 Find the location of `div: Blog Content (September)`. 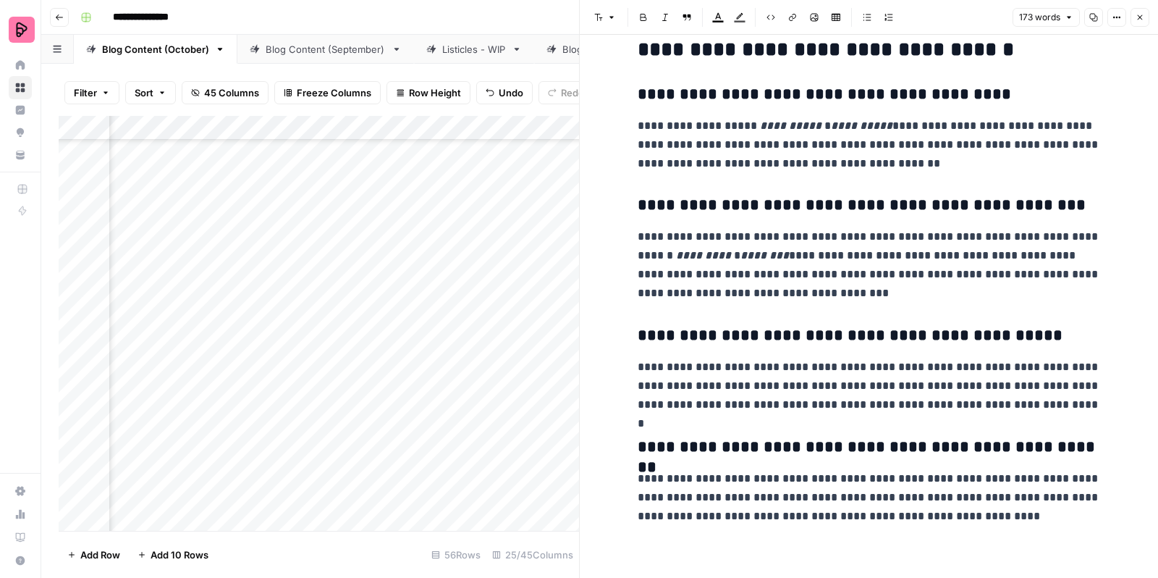

div: Blog Content (September) is located at coordinates (326, 49).